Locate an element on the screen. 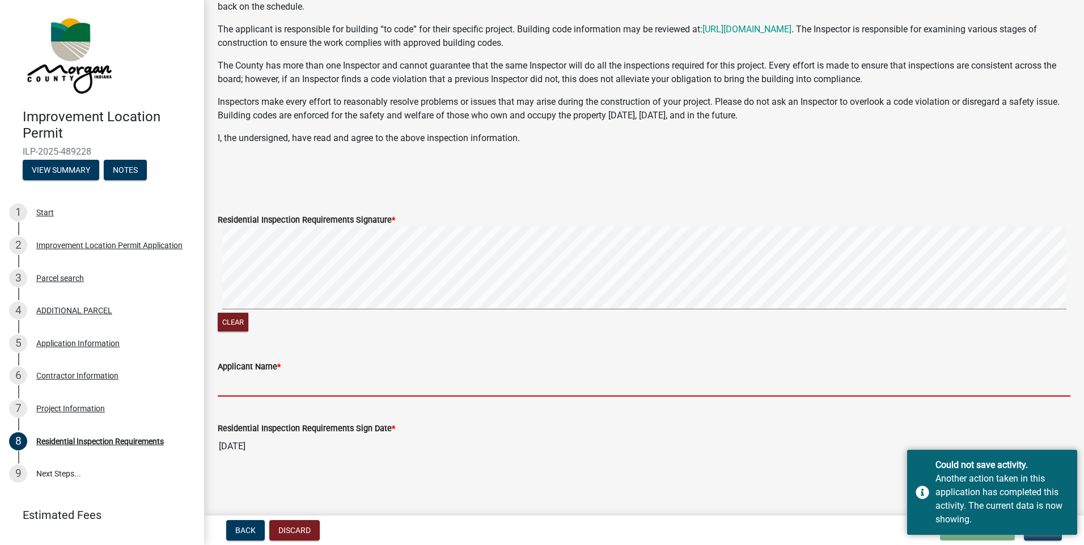 The image size is (1084, 545). div: Improvement Location Permit Application is located at coordinates (109, 245).